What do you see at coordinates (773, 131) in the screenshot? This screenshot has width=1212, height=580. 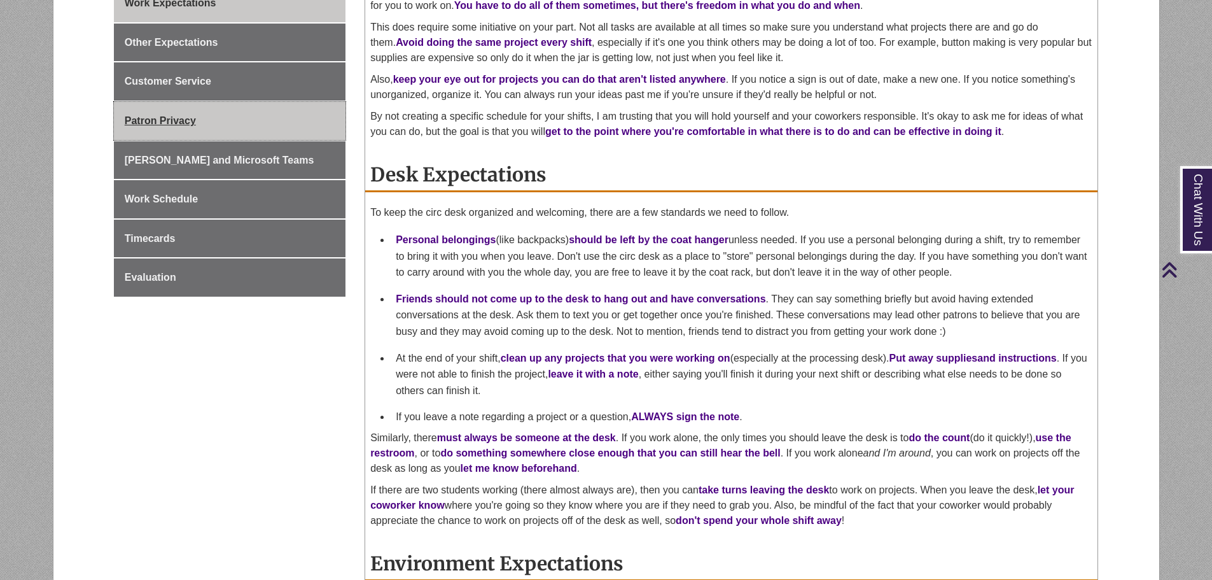 I see `span: get to the point where you're comfortable in what there is to do and can be effective in doing it` at bounding box center [773, 131].